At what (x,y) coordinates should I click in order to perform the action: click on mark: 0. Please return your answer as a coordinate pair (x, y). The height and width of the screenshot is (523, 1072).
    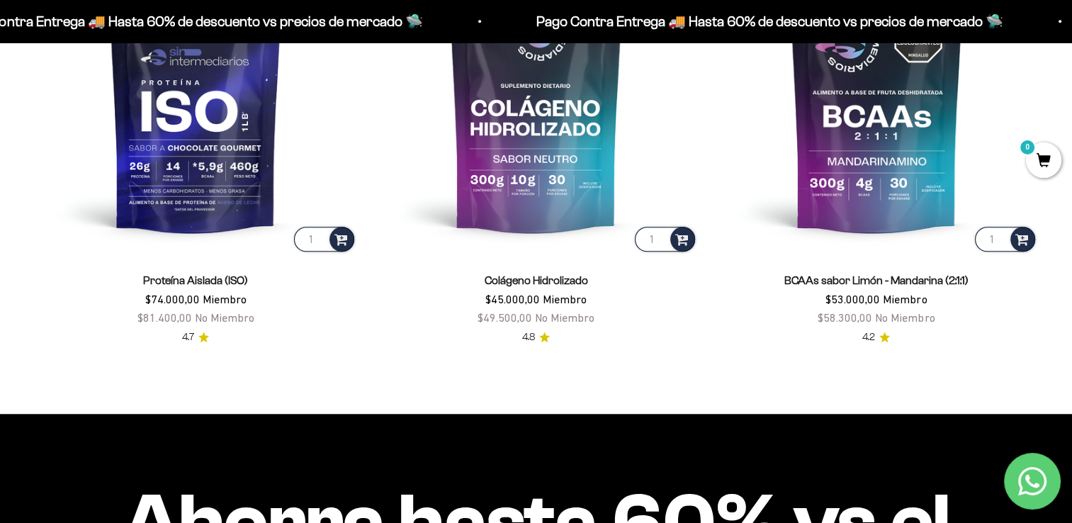
    Looking at the image, I should click on (1027, 147).